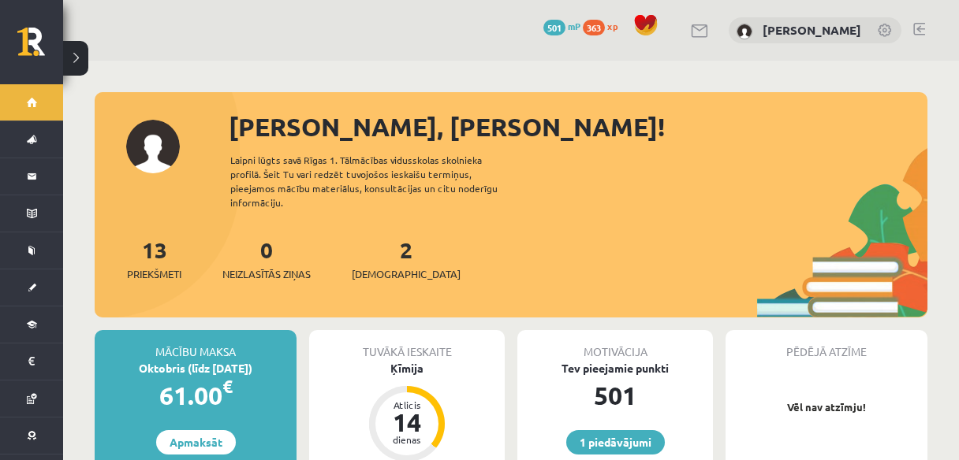  I want to click on div: 14, so click(407, 423).